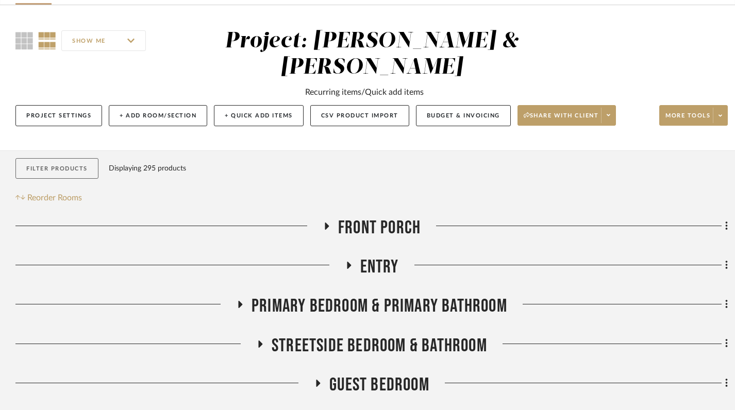 This screenshot has height=410, width=735. What do you see at coordinates (147, 169) in the screenshot?
I see `div: Displaying 295 products` at bounding box center [147, 169].